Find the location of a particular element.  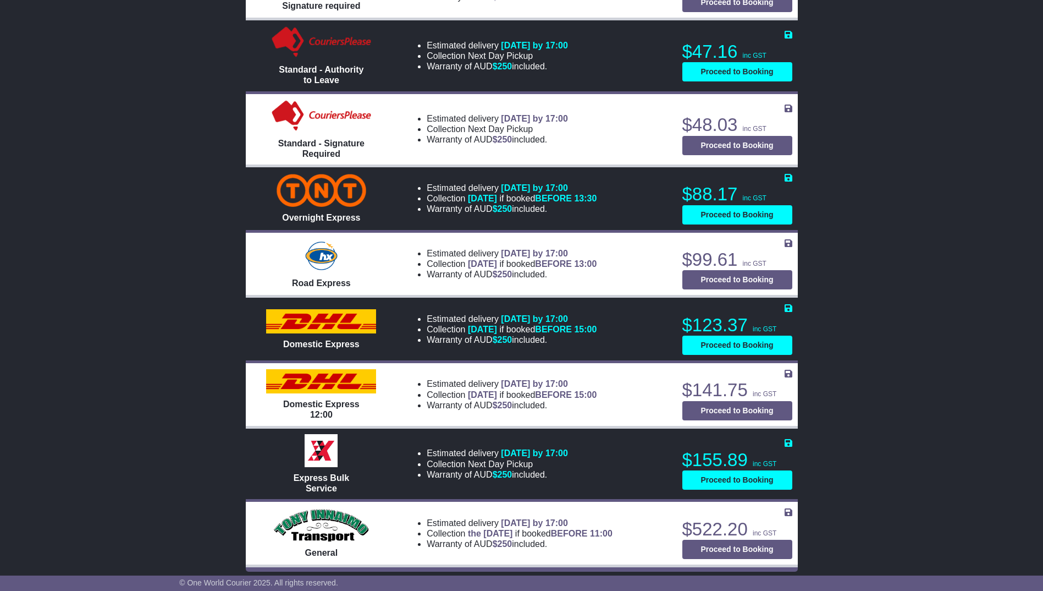

p: $48.03 is located at coordinates (737, 125).